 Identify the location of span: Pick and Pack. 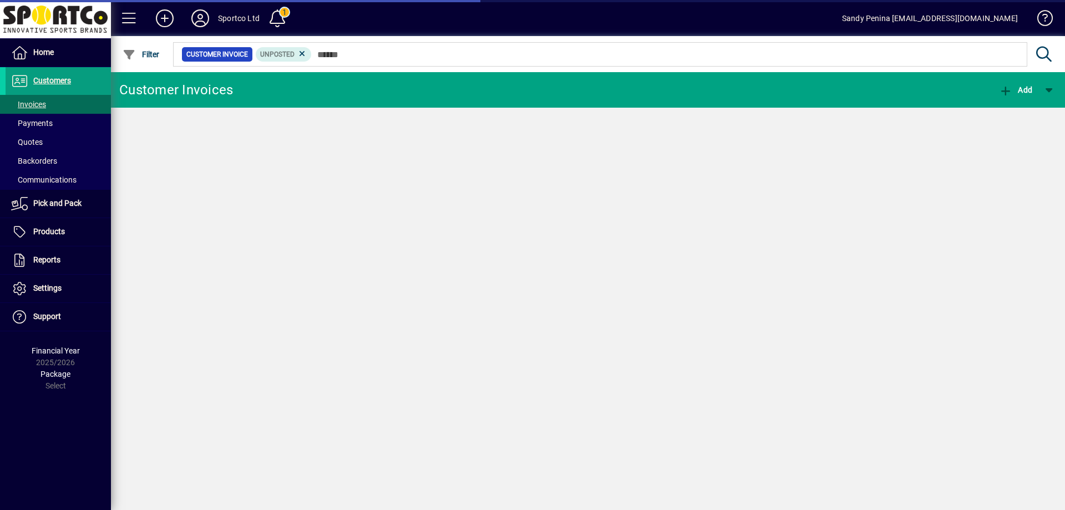
(57, 203).